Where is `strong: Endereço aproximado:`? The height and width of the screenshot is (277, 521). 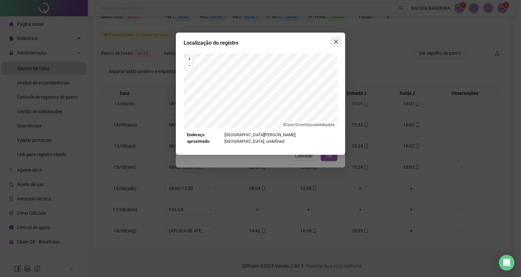
strong: Endereço aproximado: is located at coordinates (204, 138).